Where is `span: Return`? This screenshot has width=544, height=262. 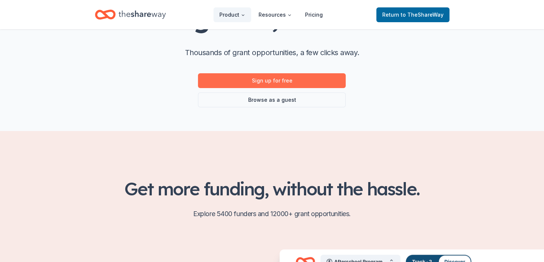 span: Return is located at coordinates (413, 15).